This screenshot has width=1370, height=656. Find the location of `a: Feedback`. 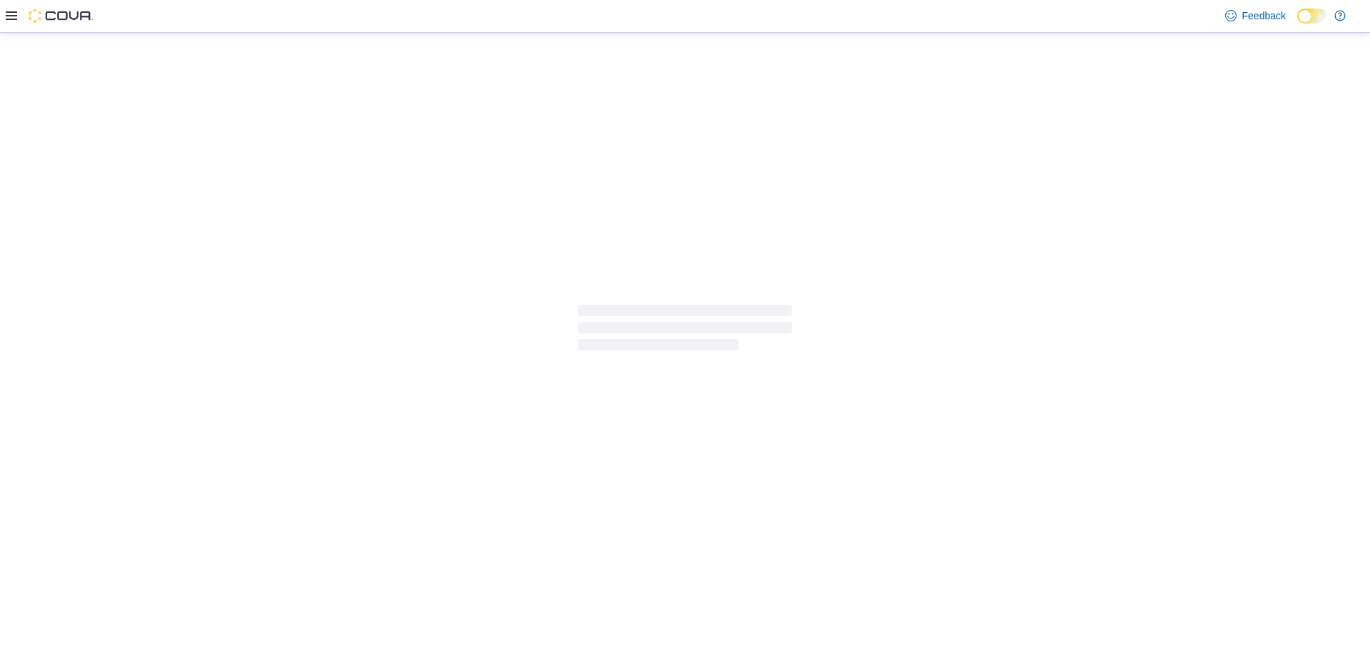

a: Feedback is located at coordinates (1255, 16).